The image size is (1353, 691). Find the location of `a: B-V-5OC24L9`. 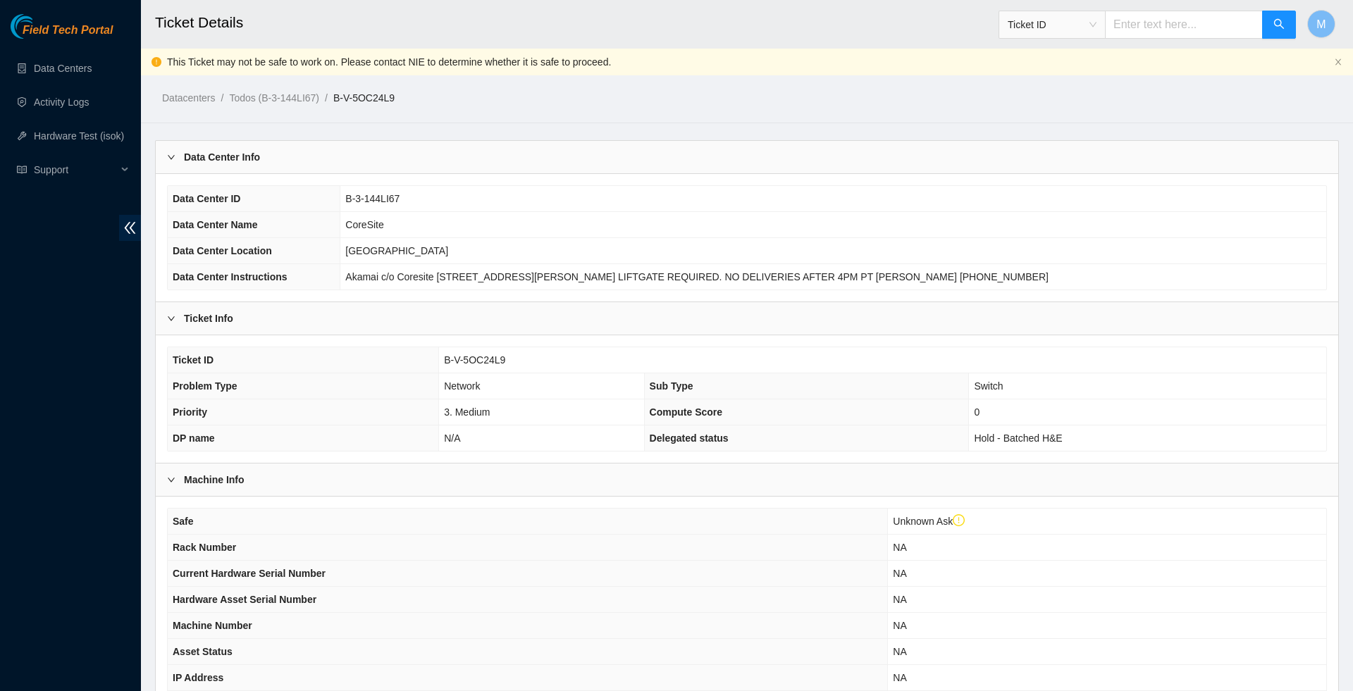

a: B-V-5OC24L9 is located at coordinates (364, 98).